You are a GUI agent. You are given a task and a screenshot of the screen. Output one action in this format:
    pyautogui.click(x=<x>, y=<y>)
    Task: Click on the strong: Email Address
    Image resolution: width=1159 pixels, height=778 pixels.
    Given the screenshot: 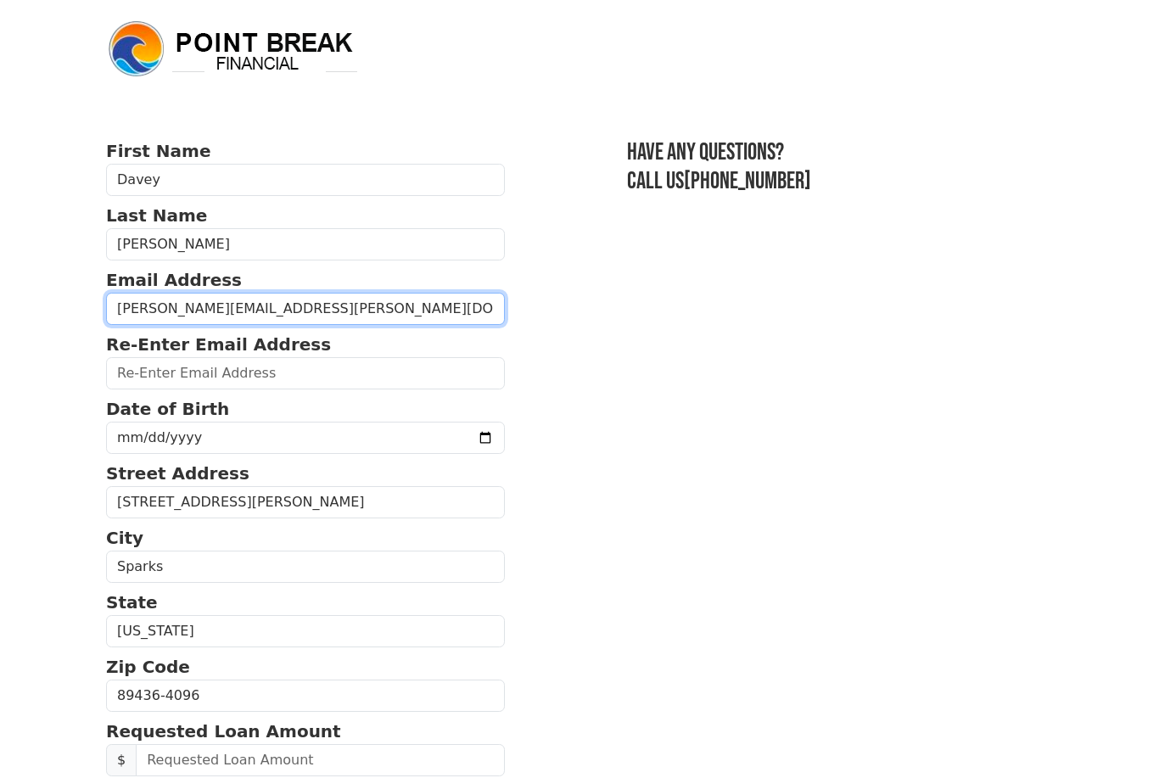 What is the action you would take?
    pyautogui.click(x=174, y=280)
    